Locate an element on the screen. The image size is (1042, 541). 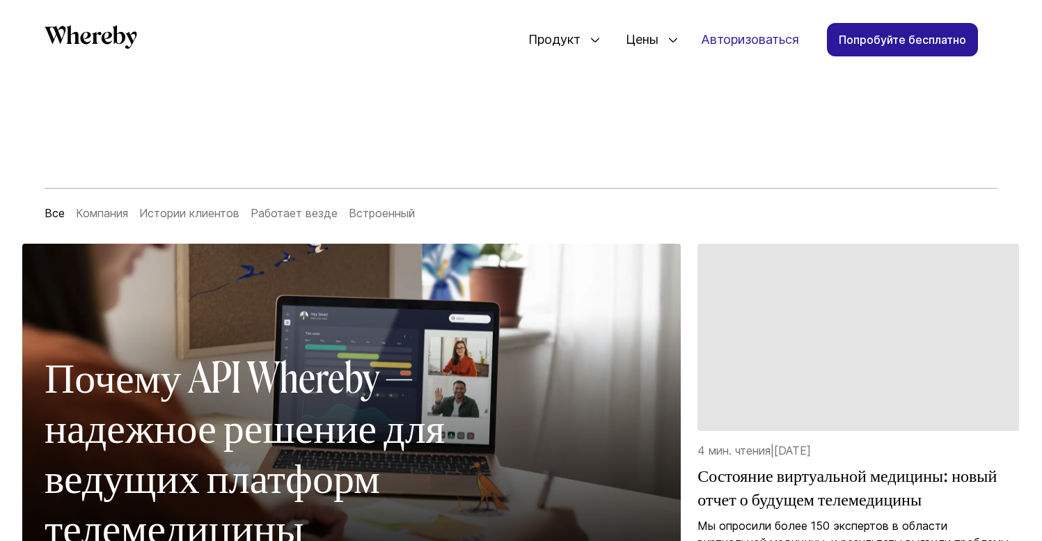
a: Компания is located at coordinates (102, 213).